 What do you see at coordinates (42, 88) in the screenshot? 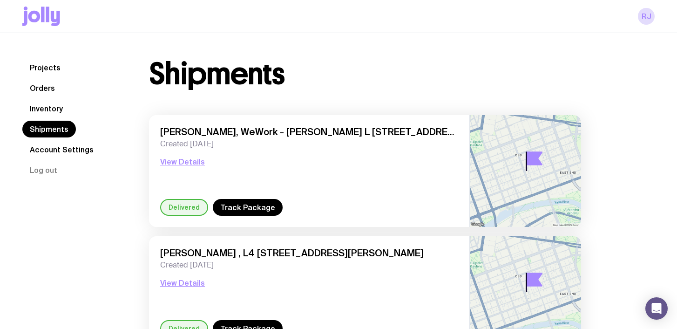
I see `a: Orders` at bounding box center [42, 88].